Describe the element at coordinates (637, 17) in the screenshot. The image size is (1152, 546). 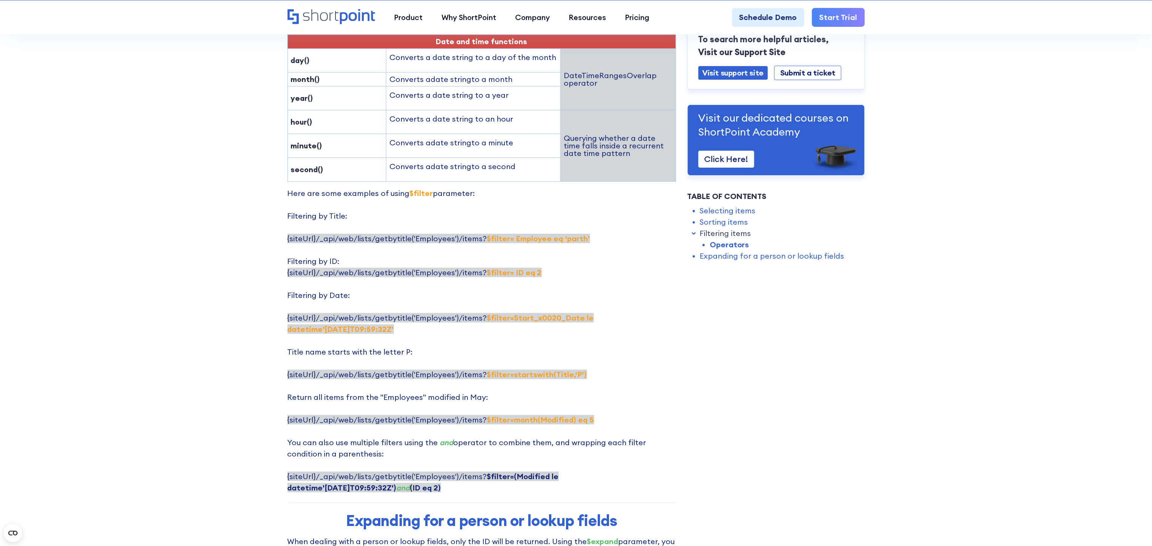
I see `a: Pricing` at that location.